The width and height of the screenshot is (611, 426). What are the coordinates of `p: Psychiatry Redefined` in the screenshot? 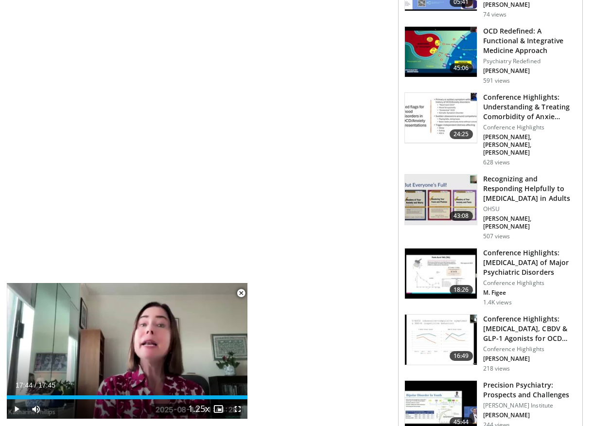 It's located at (530, 61).